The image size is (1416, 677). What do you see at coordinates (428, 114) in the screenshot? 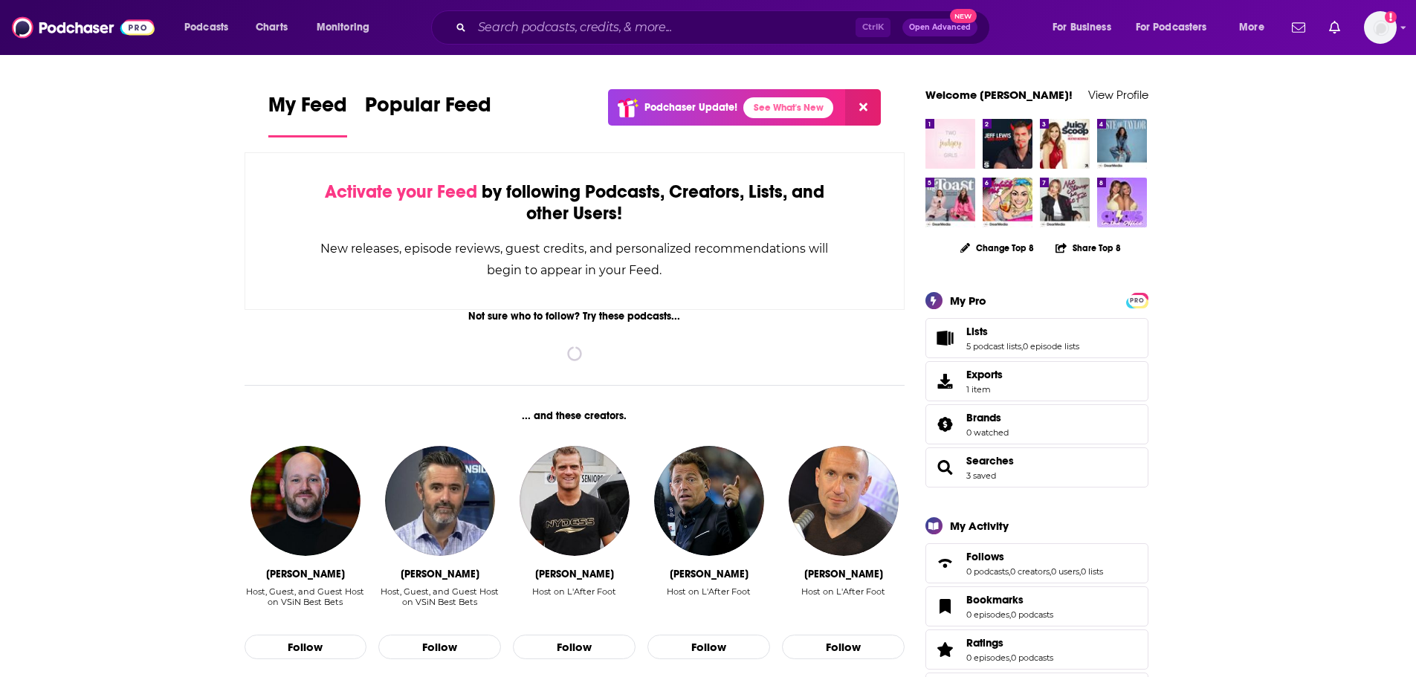
I see `a: Popular Feed` at bounding box center [428, 114].